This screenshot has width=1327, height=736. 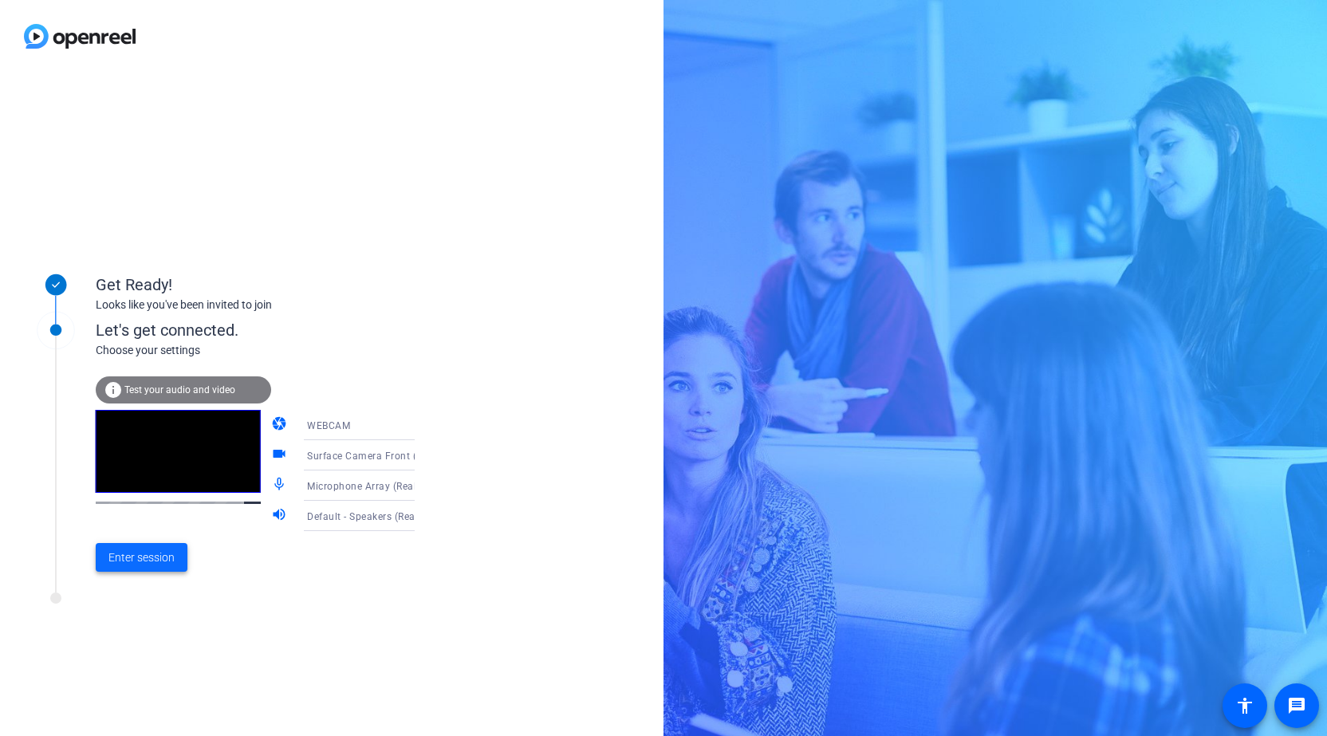 I want to click on span: Surface Camera Front (045e:0990), so click(x=388, y=455).